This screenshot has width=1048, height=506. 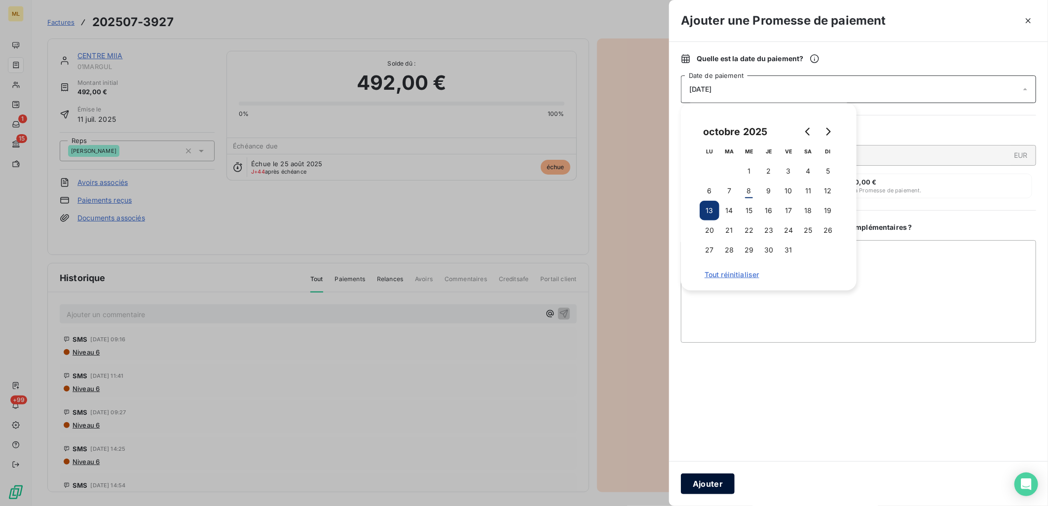 What do you see at coordinates (729, 250) in the screenshot?
I see `button: 28` at bounding box center [729, 250].